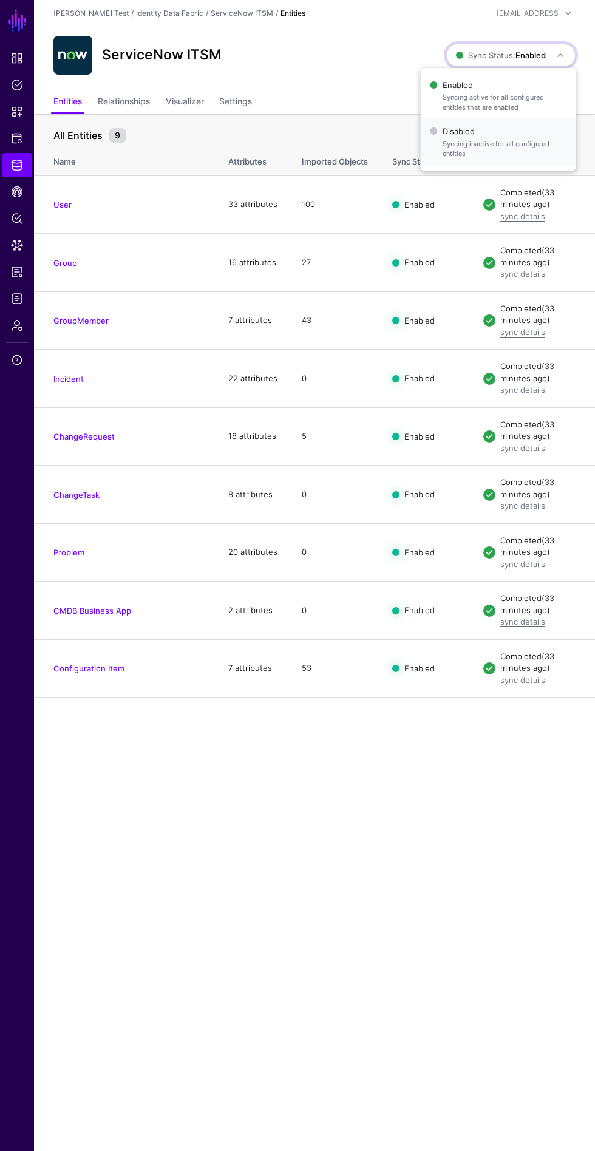  Describe the element at coordinates (81, 321) in the screenshot. I see `a: GroupMember` at that location.